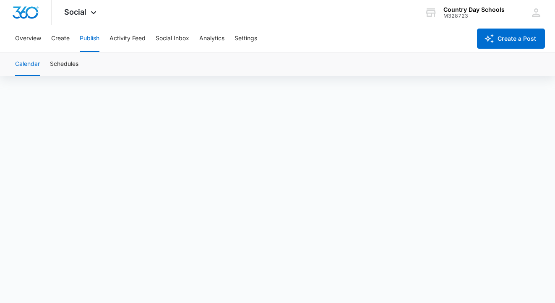 This screenshot has height=303, width=555. What do you see at coordinates (27, 64) in the screenshot?
I see `button: Calendar` at bounding box center [27, 64].